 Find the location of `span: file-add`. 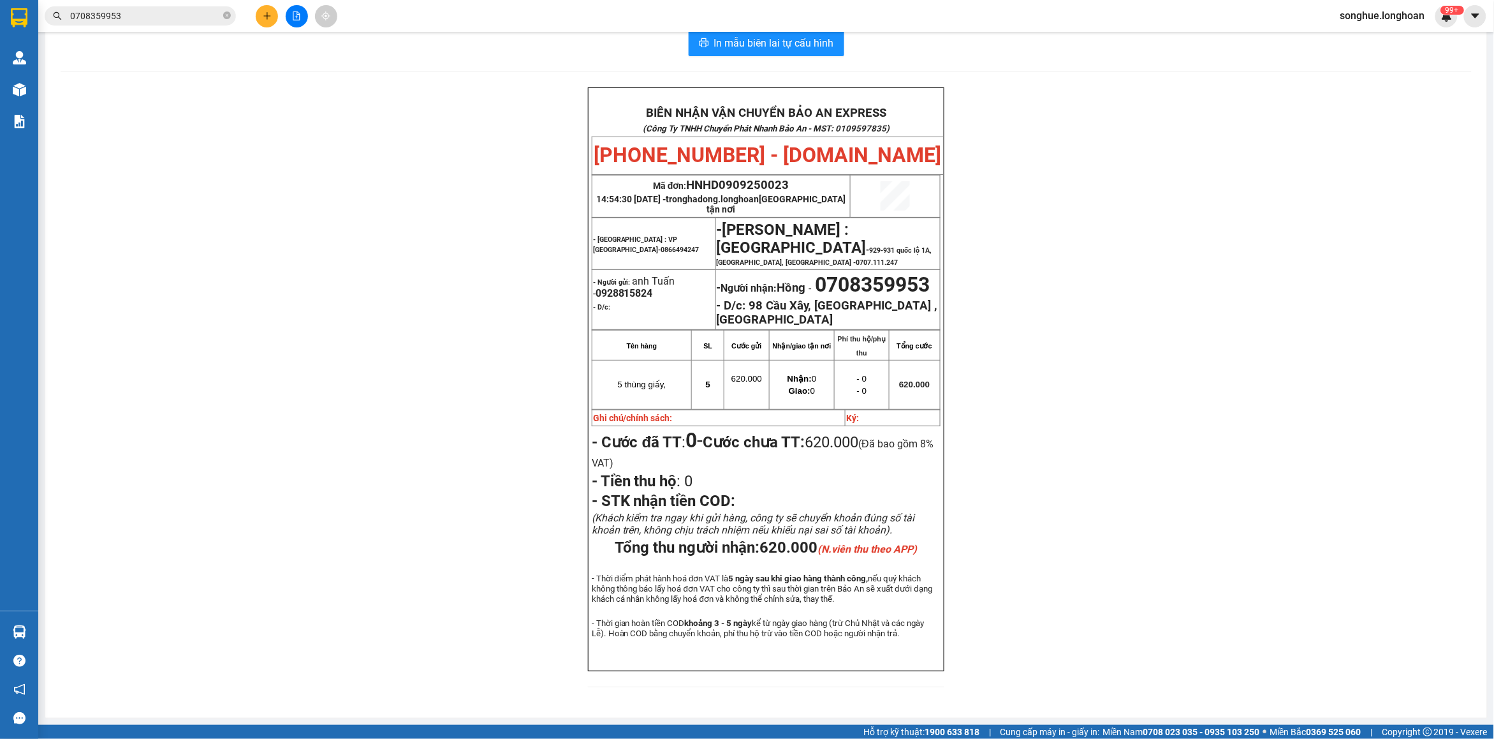

span: file-add is located at coordinates (297, 16).